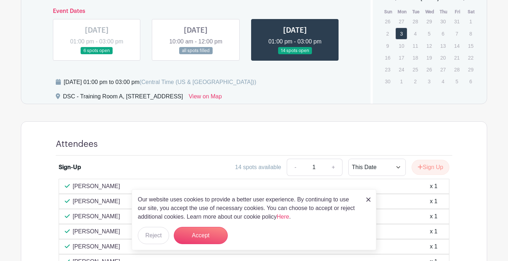 Image resolution: width=508 pixels, height=261 pixels. Describe the element at coordinates (283, 217) in the screenshot. I see `a: Here` at that location.